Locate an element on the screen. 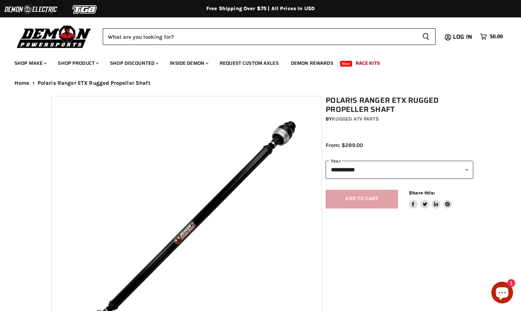 The image size is (521, 311). span: New! is located at coordinates (346, 64).